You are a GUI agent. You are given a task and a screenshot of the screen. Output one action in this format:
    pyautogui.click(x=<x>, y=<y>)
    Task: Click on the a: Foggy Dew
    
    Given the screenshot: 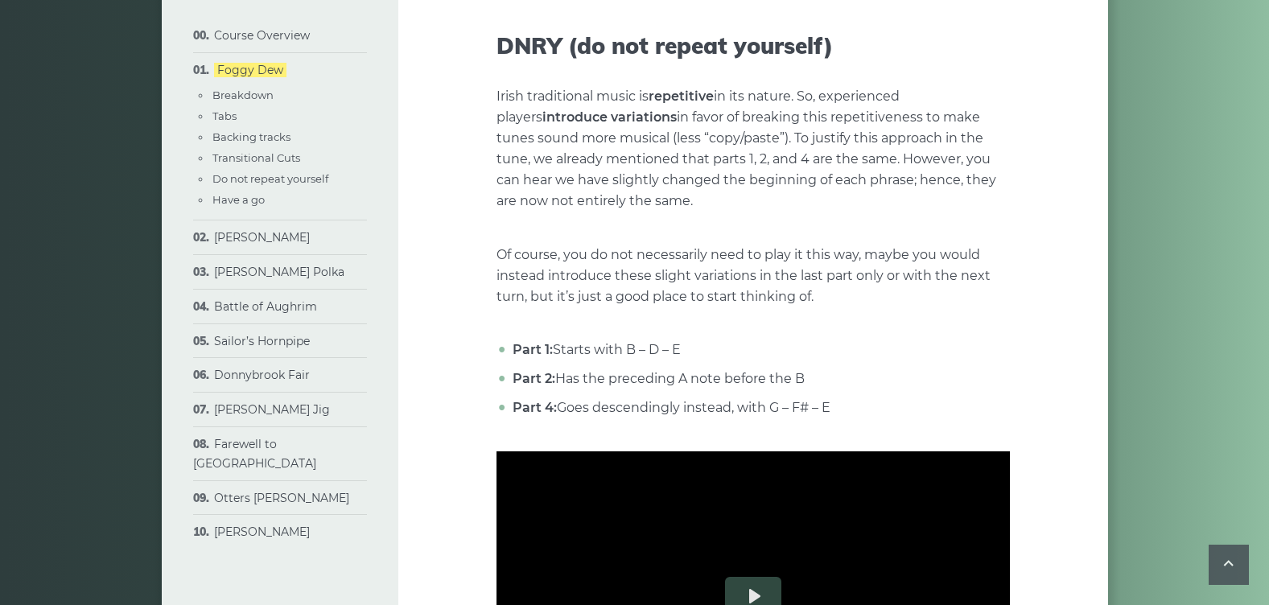 What is the action you would take?
    pyautogui.click(x=250, y=70)
    